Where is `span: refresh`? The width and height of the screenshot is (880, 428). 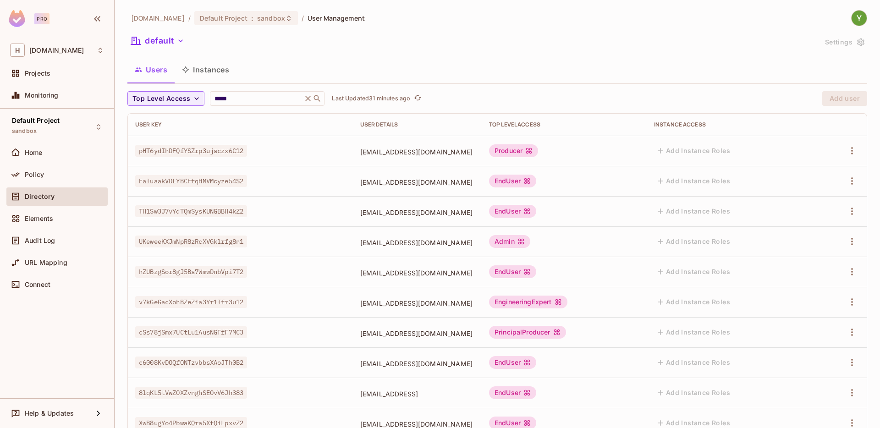 span: refresh is located at coordinates (418, 99).